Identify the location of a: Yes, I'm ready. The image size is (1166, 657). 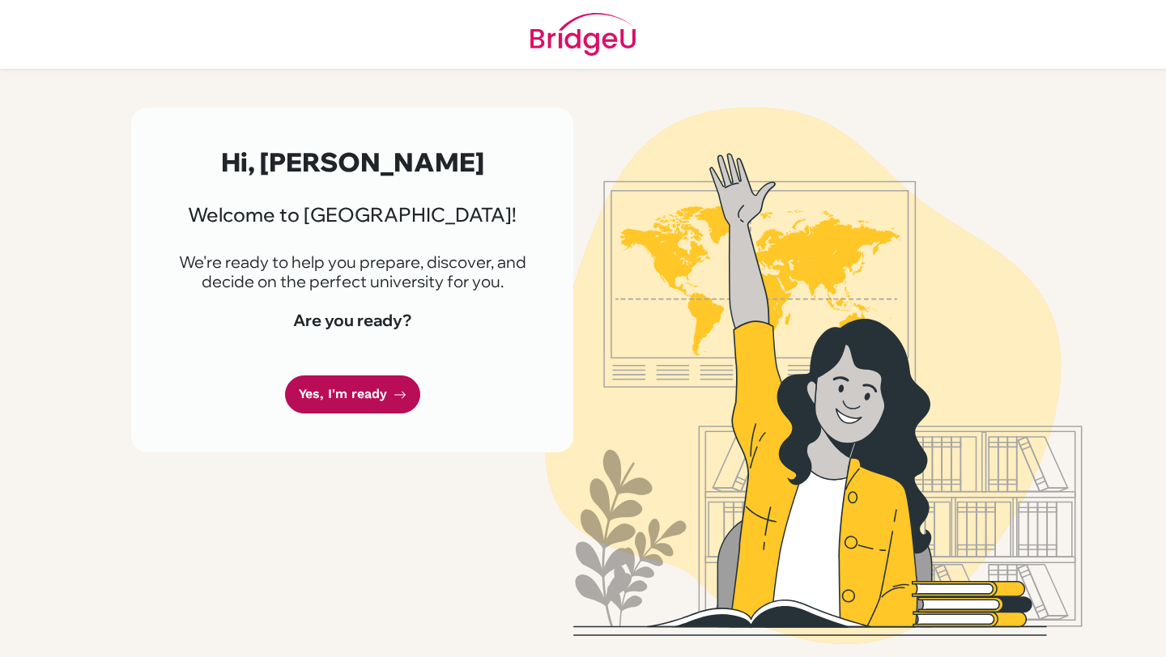
(352, 394).